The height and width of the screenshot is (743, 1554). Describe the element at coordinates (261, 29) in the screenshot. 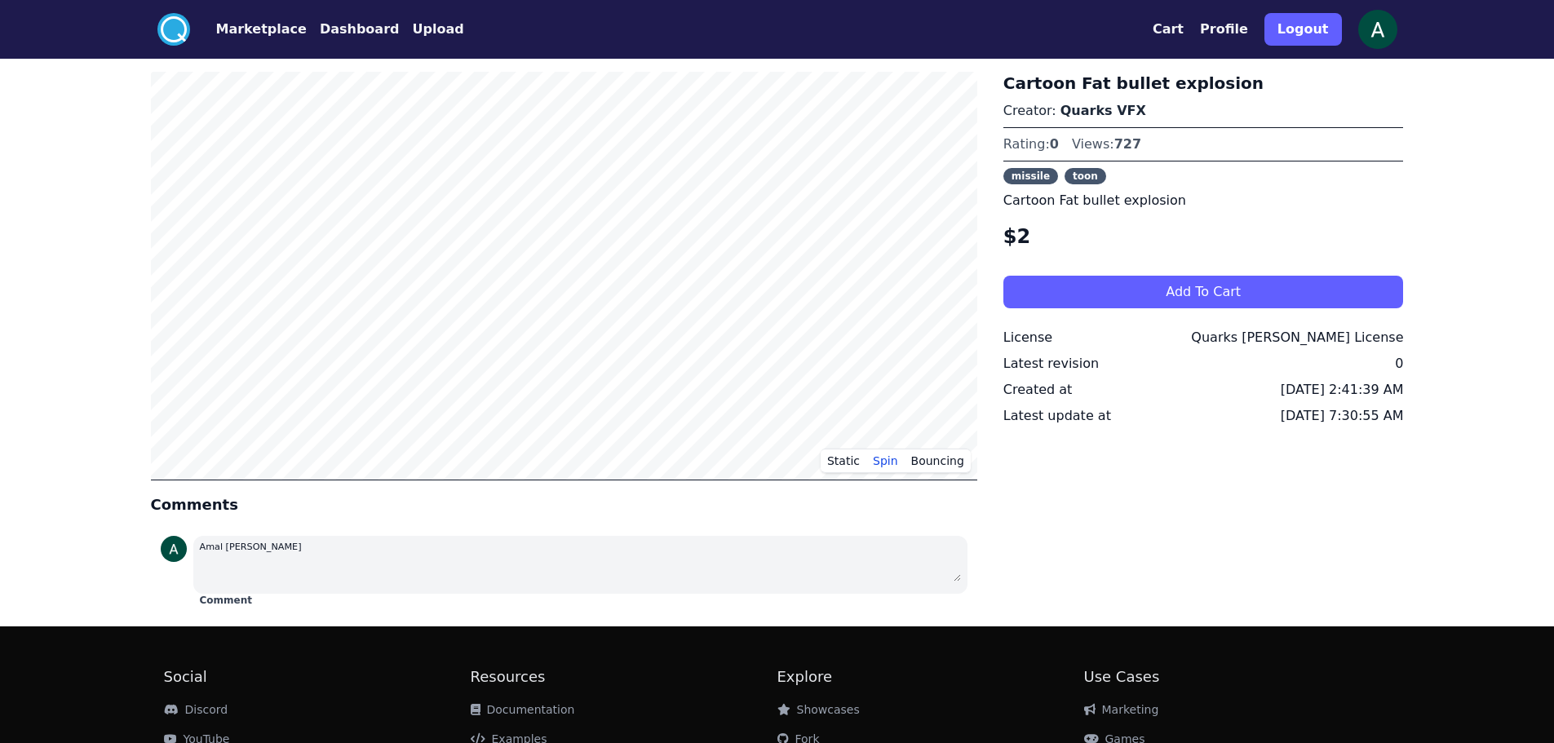

I see `button: Marketplace` at that location.